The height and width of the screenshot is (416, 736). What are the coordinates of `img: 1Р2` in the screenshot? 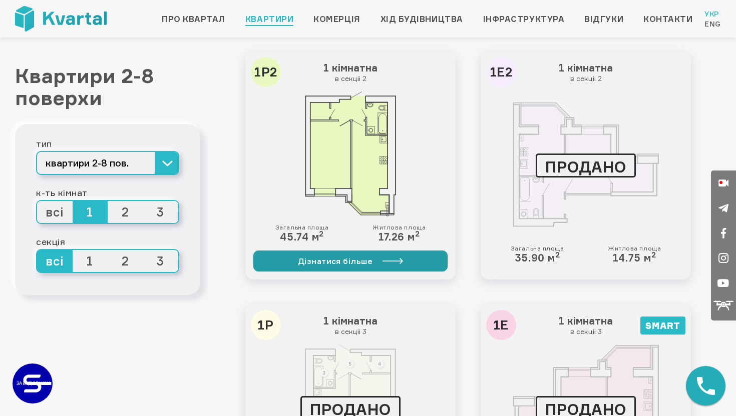 It's located at (350, 154).